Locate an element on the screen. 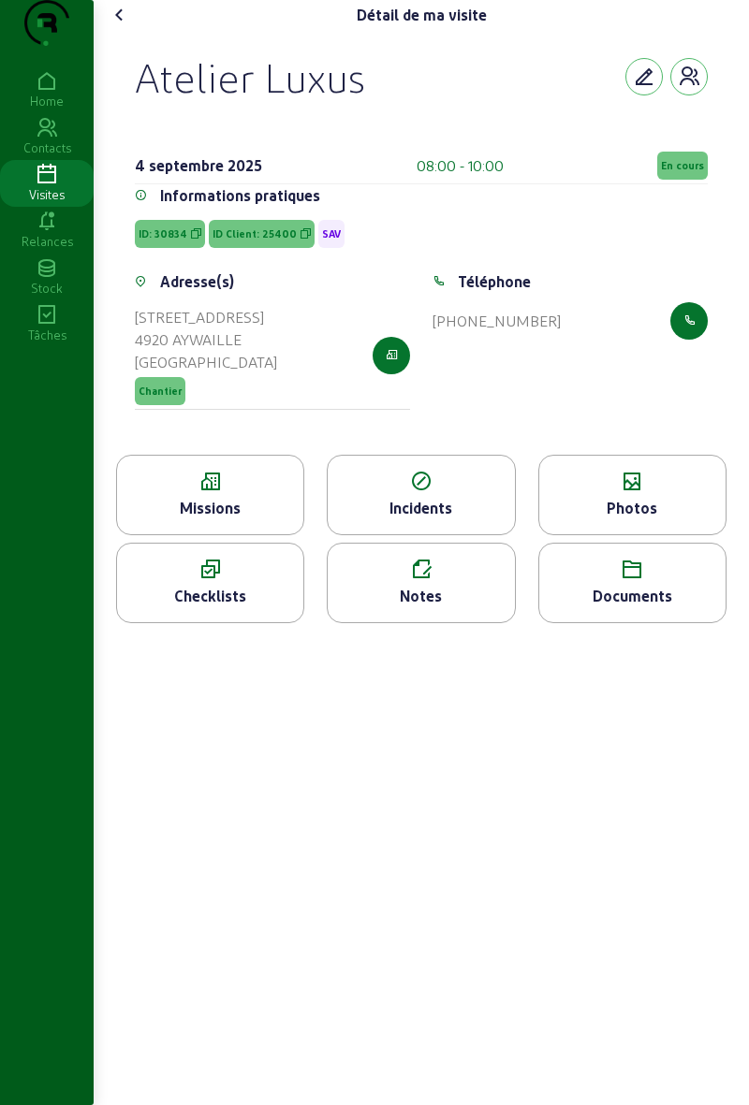 The width and height of the screenshot is (749, 1105). span: SAV is located at coordinates (331, 234).